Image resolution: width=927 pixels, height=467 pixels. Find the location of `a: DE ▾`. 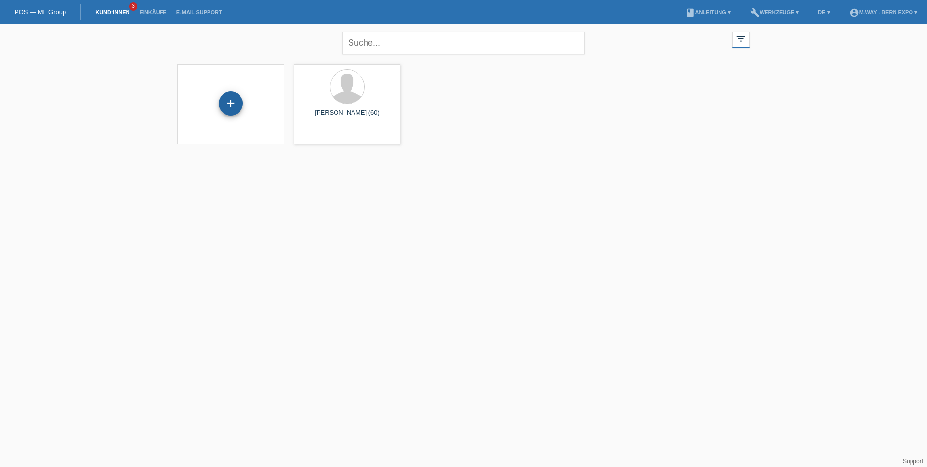

a: DE ▾ is located at coordinates (824, 12).